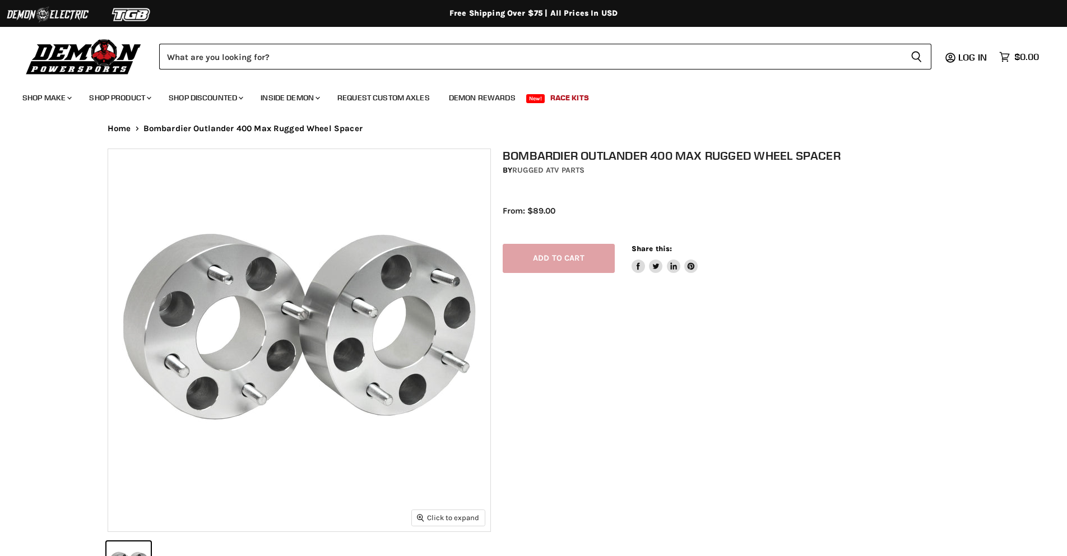  I want to click on a: Demon Rewards, so click(482, 97).